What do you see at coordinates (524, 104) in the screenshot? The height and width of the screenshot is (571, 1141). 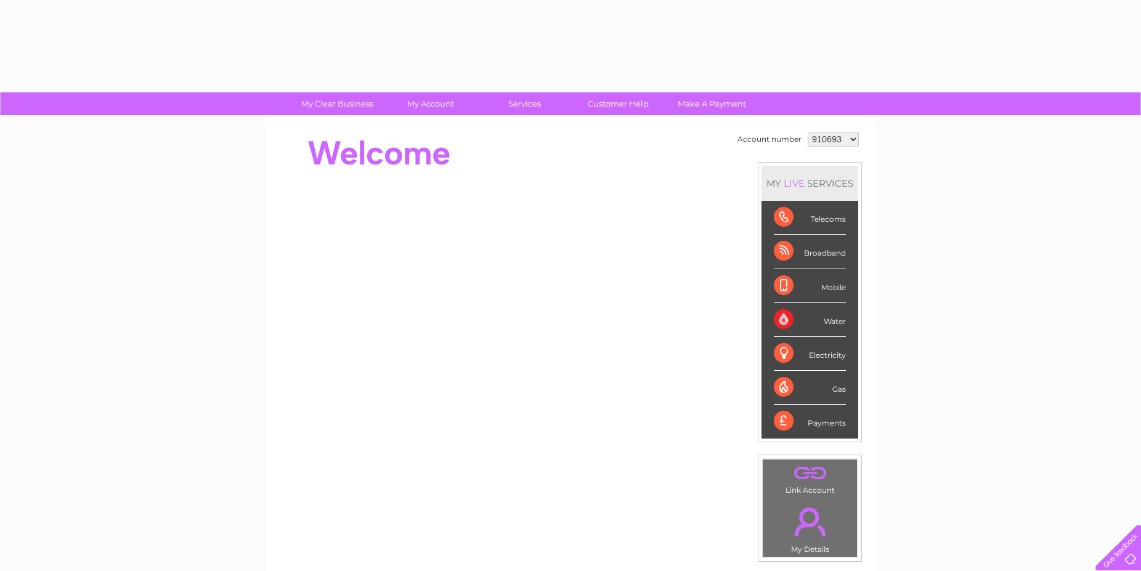 I see `a: Services` at bounding box center [524, 104].